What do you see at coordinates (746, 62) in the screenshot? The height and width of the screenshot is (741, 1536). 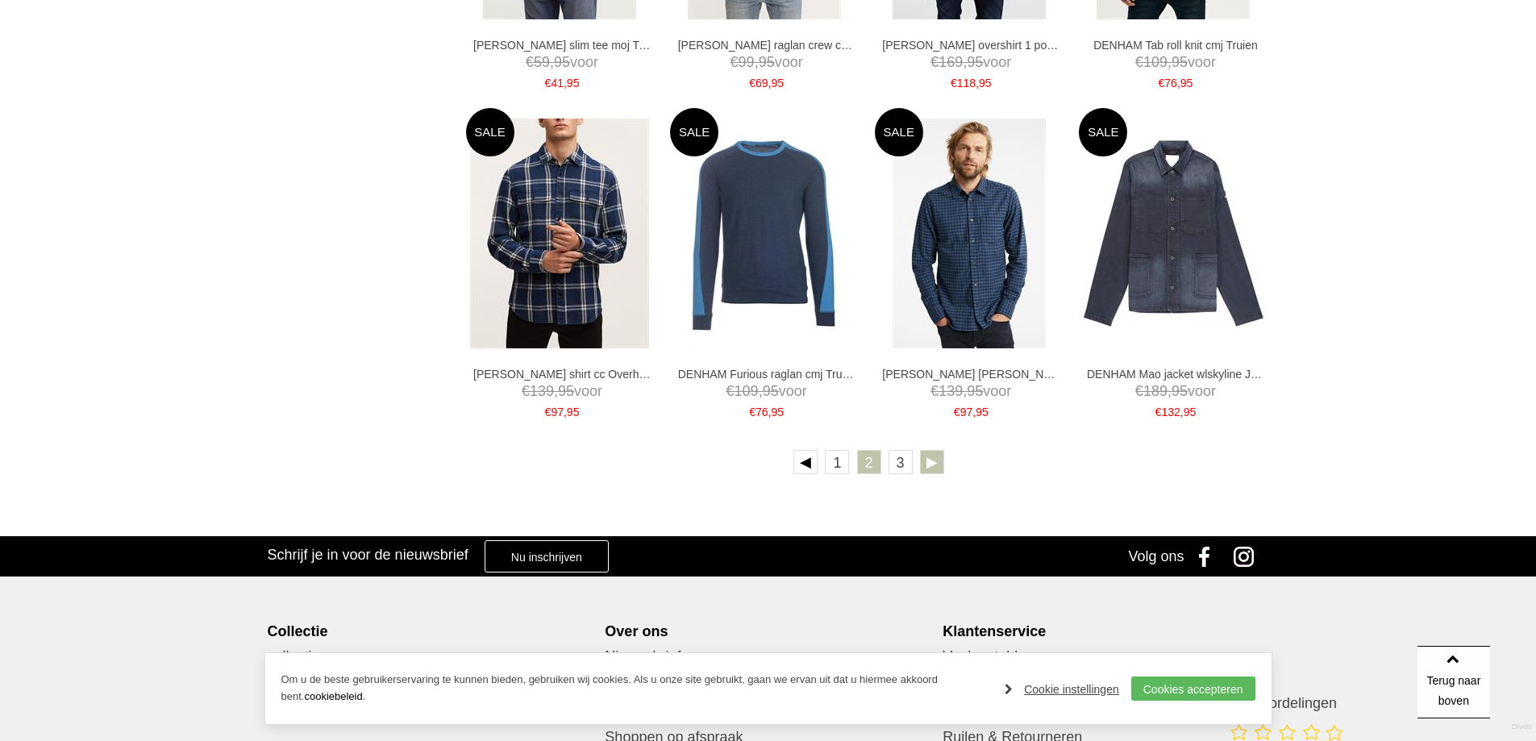 I see `span: 99` at bounding box center [746, 62].